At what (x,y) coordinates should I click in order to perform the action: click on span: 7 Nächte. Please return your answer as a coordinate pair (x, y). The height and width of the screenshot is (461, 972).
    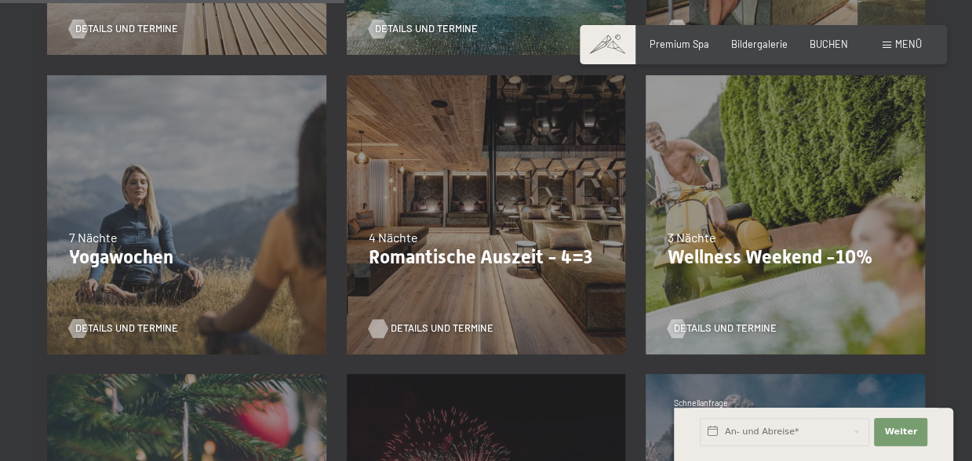
    Looking at the image, I should click on (93, 237).